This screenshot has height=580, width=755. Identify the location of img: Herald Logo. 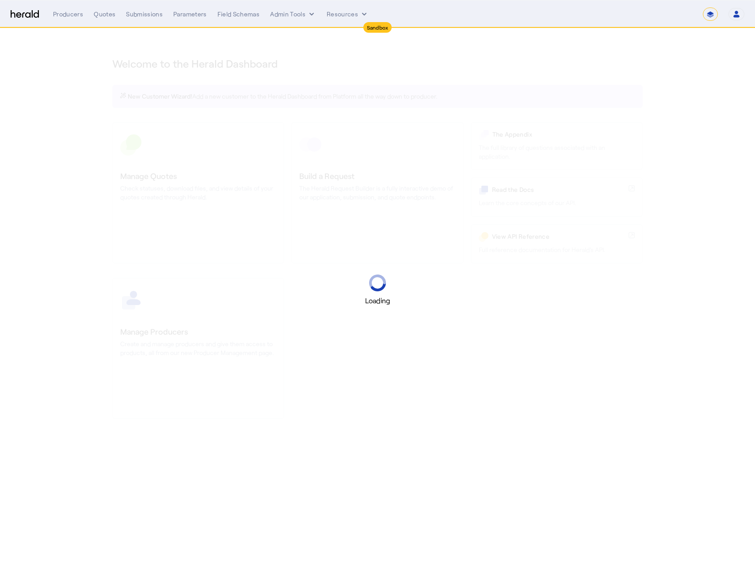
(25, 14).